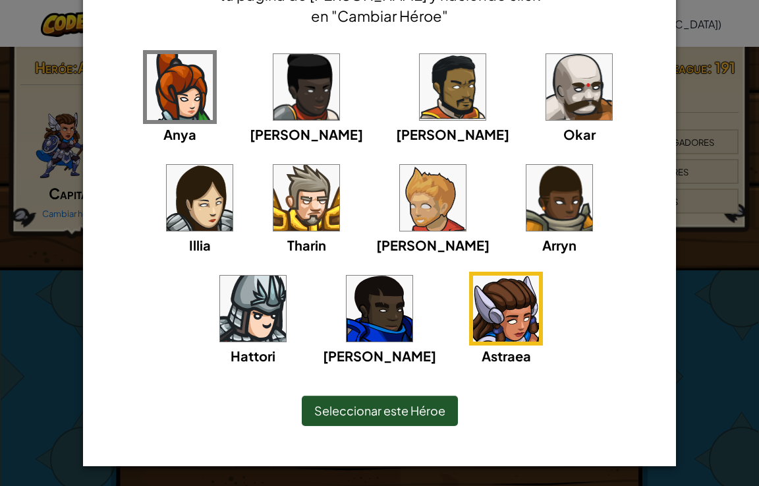  Describe the element at coordinates (506, 355) in the screenshot. I see `span: Astraea` at that location.